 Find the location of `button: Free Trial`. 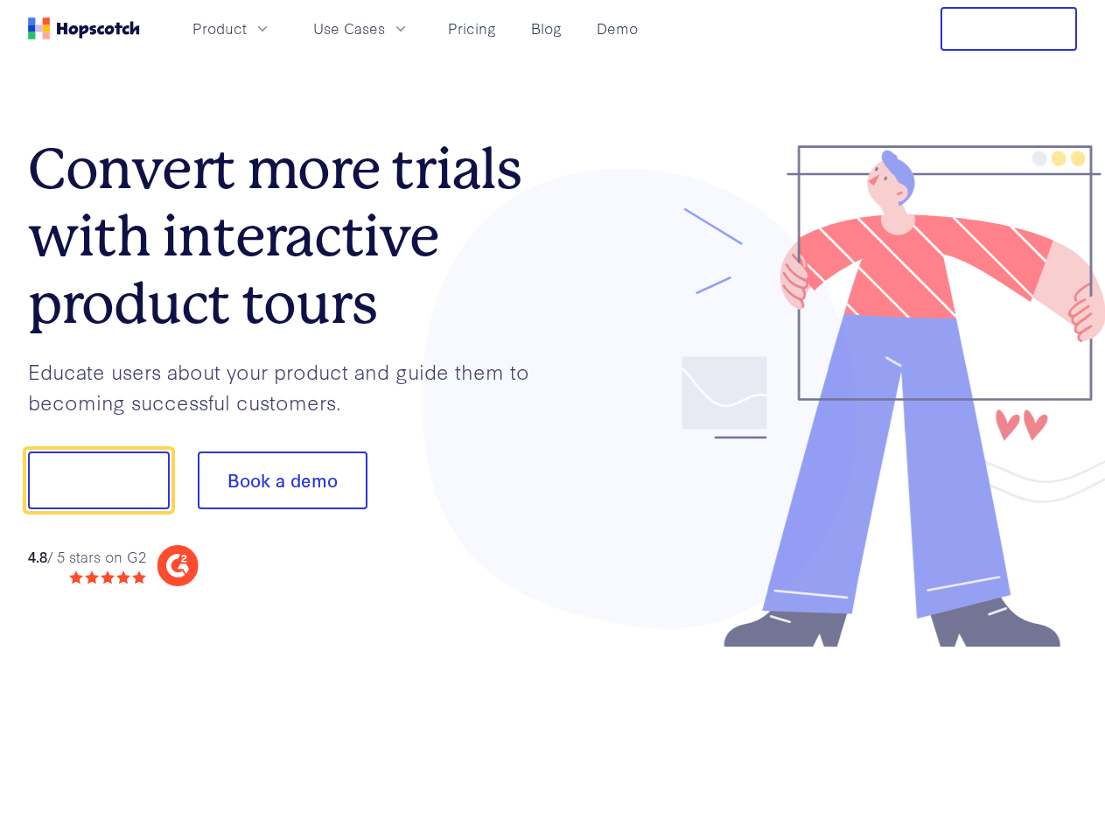

button: Free Trial is located at coordinates (1009, 29).